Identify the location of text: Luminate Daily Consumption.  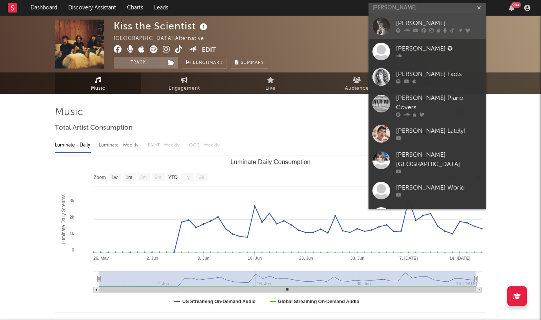
(270, 162).